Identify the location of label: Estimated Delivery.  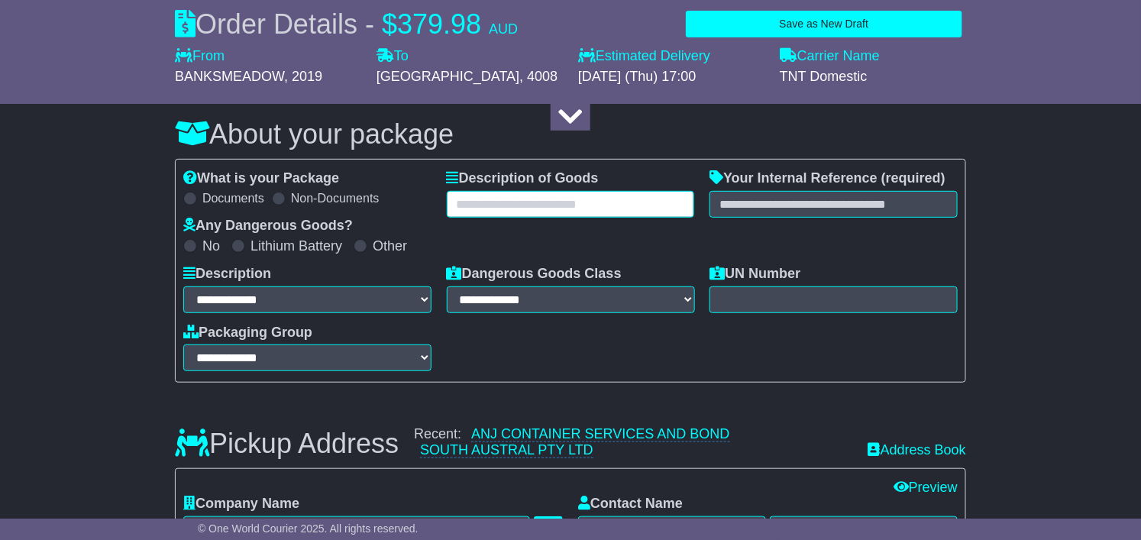
(672, 57).